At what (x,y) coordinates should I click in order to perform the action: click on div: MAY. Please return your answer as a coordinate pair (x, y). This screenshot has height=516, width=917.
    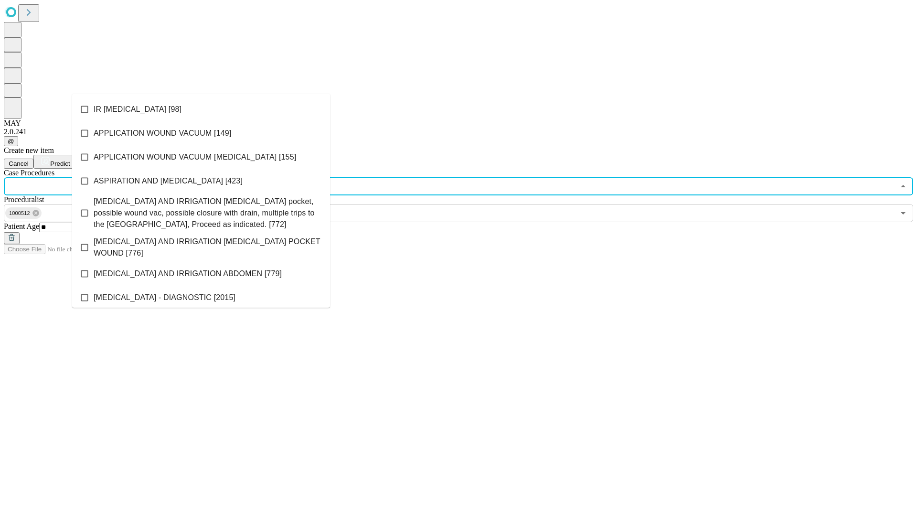
    Looking at the image, I should click on (459, 123).